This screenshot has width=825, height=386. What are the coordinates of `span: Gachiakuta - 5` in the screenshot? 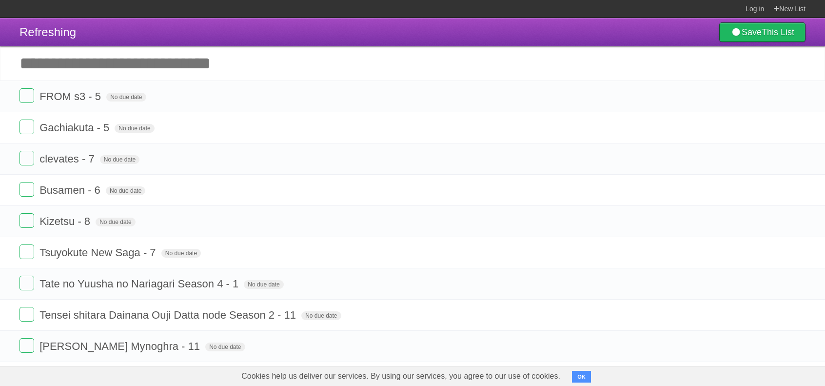 It's located at (76, 127).